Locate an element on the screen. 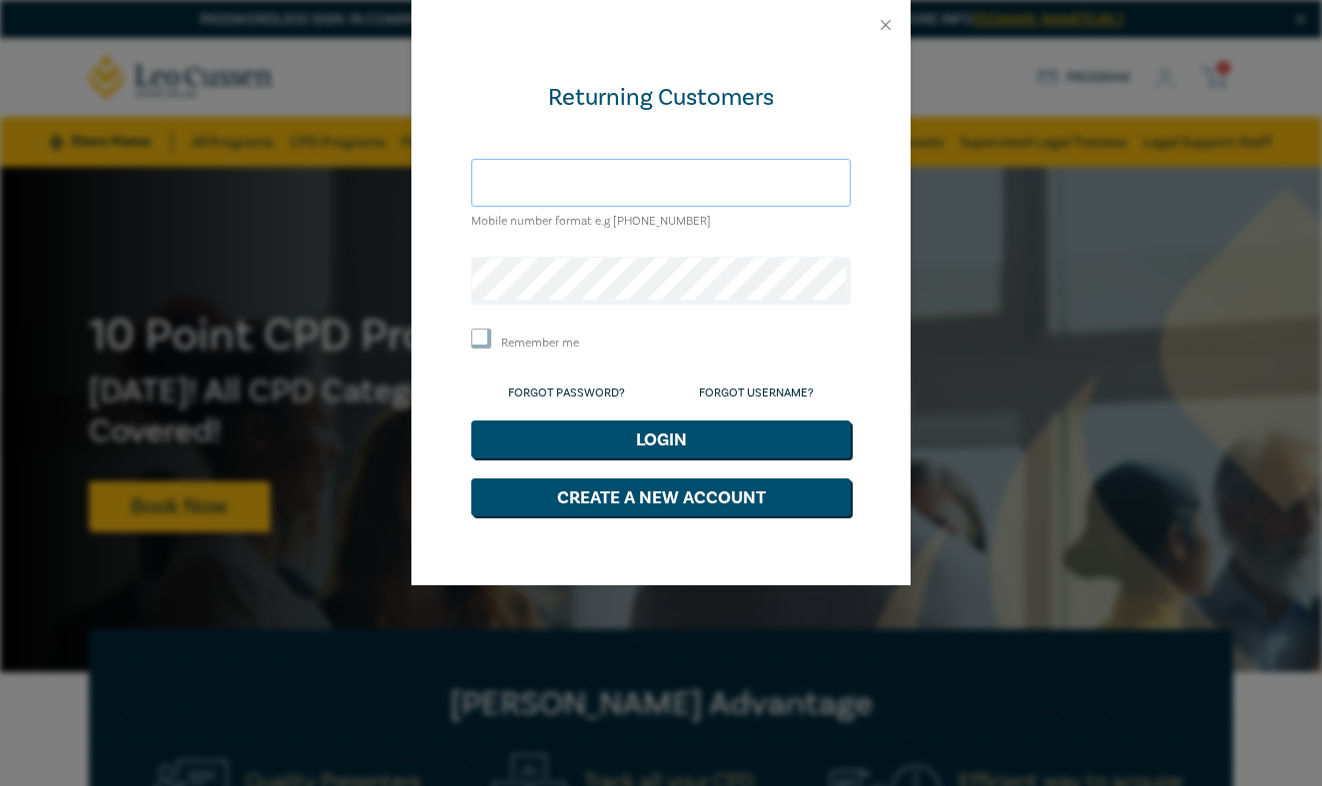 The height and width of the screenshot is (786, 1322). button: Close is located at coordinates (886, 25).